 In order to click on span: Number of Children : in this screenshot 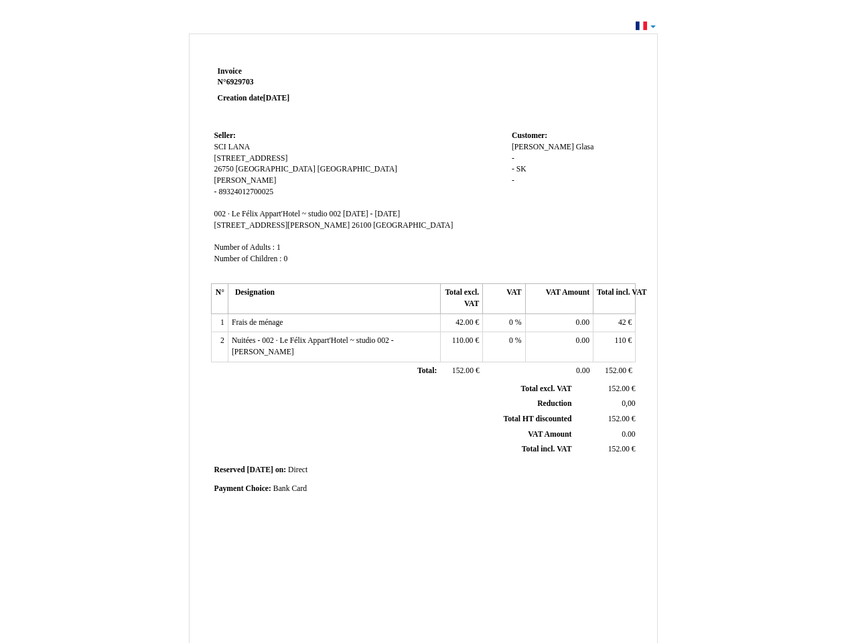, I will do `click(248, 259)`.